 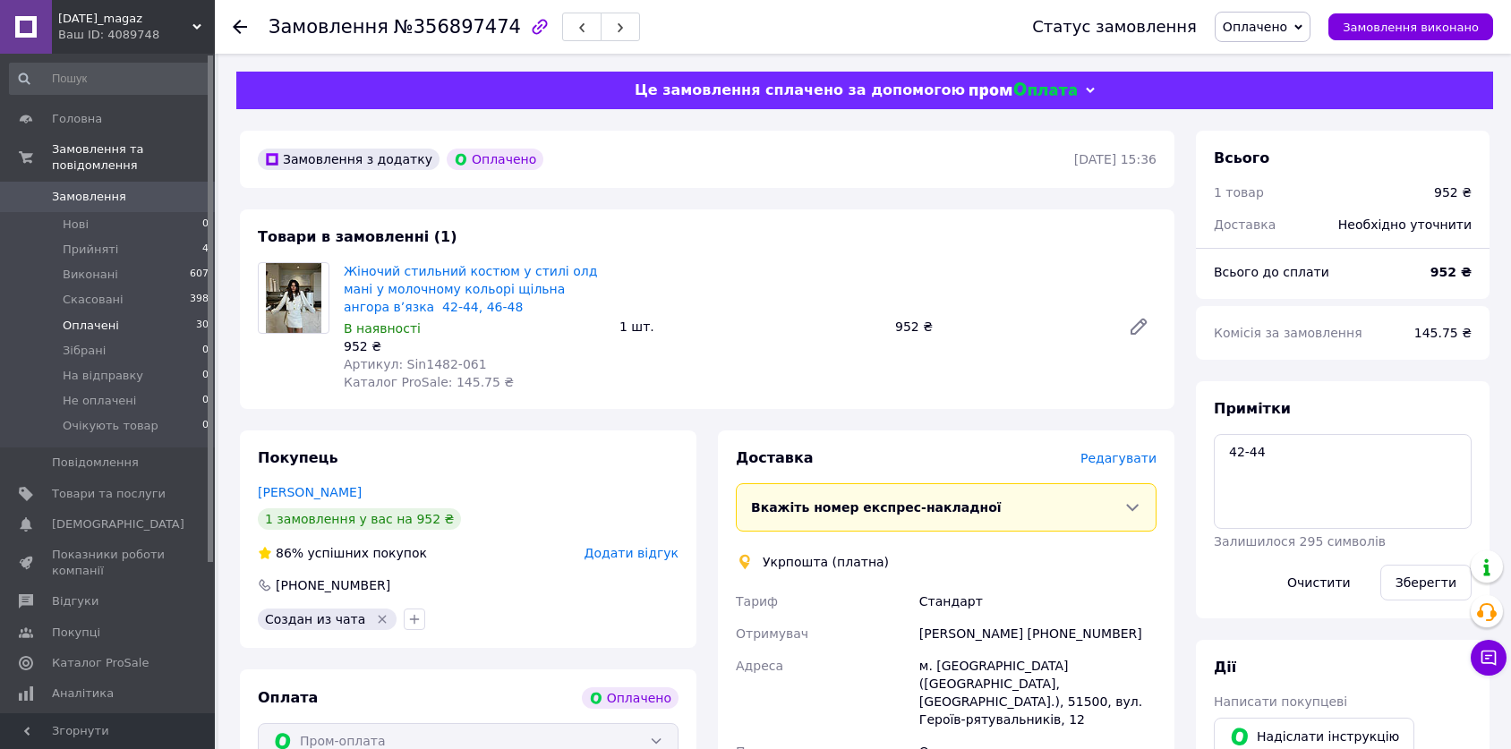 What do you see at coordinates (756, 601) in the screenshot?
I see `span: Тариф` at bounding box center [756, 601].